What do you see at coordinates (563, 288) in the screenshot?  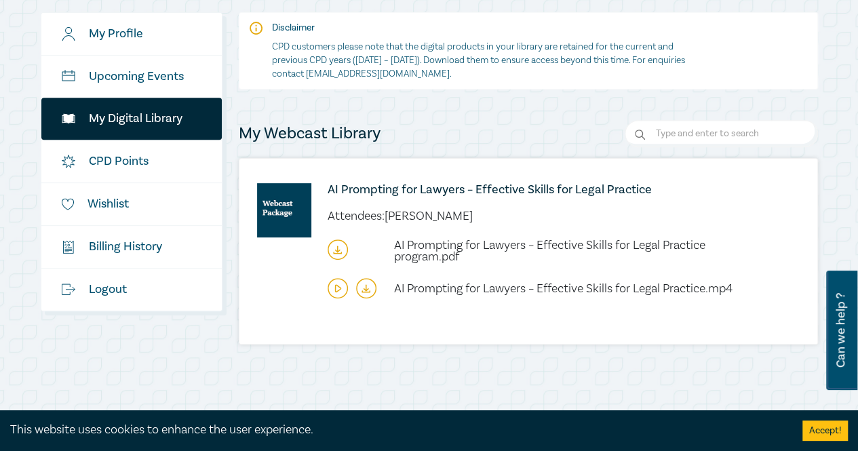 I see `span: AI Prompting for Lawyers – Effective Skills for Legal Practice.mp4` at bounding box center [563, 288].